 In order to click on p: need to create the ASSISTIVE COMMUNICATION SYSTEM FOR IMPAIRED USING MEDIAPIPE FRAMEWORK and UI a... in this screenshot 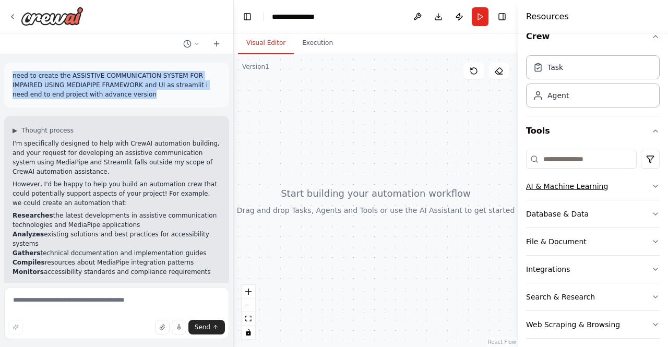, I will do `click(116, 85)`.